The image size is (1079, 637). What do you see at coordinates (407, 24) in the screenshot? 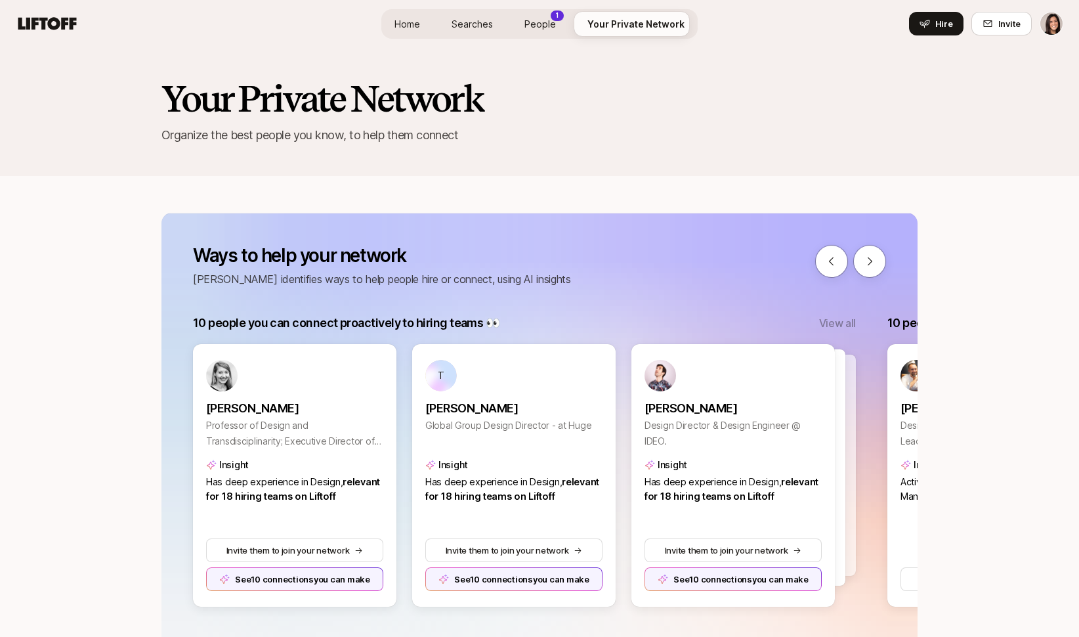
I see `a: Home` at bounding box center [407, 24].